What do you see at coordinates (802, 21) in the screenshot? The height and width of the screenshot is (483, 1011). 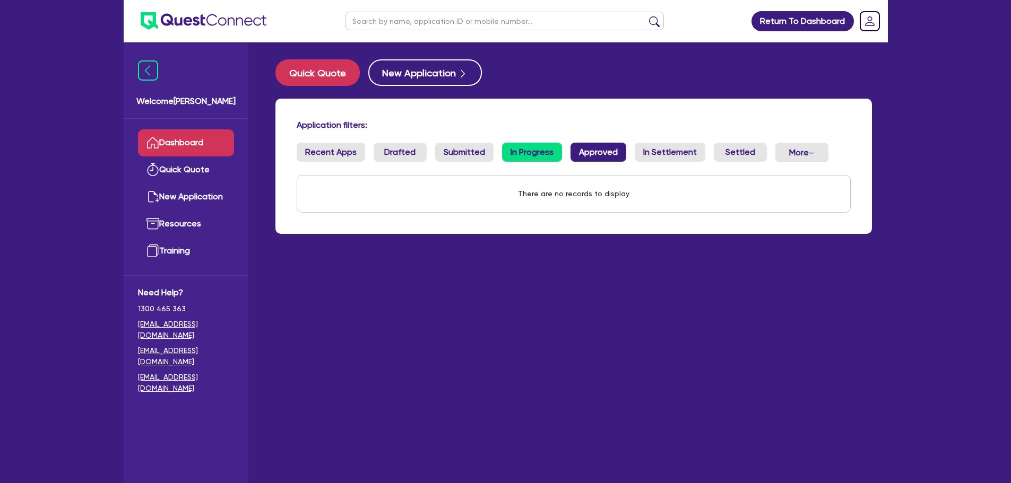 I see `a: Return To Dashboard` at bounding box center [802, 21].